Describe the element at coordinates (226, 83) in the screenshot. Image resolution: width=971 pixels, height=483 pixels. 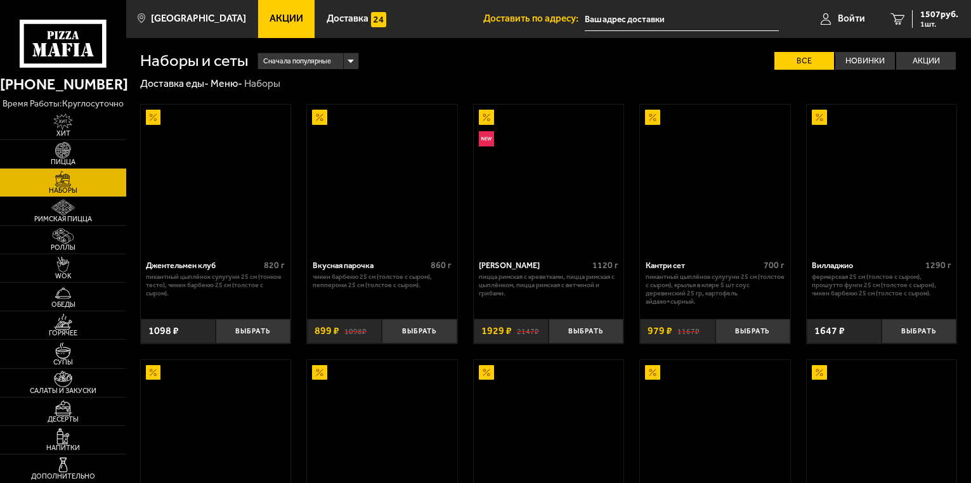
I see `a: Меню-` at that location.